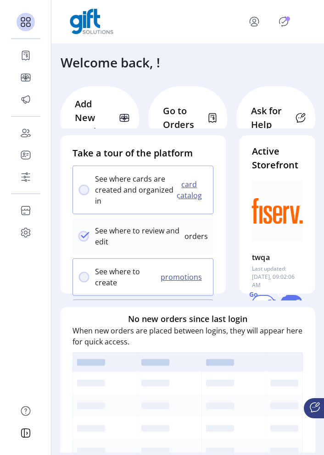 This screenshot has height=455, width=324. I want to click on h3: Welcome back, !, so click(110, 62).